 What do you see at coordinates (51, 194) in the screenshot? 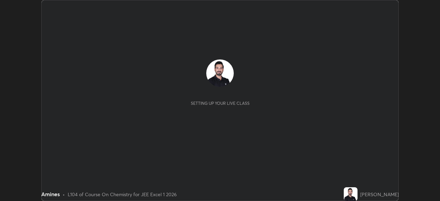
I see `div: Amines` at bounding box center [51, 194].